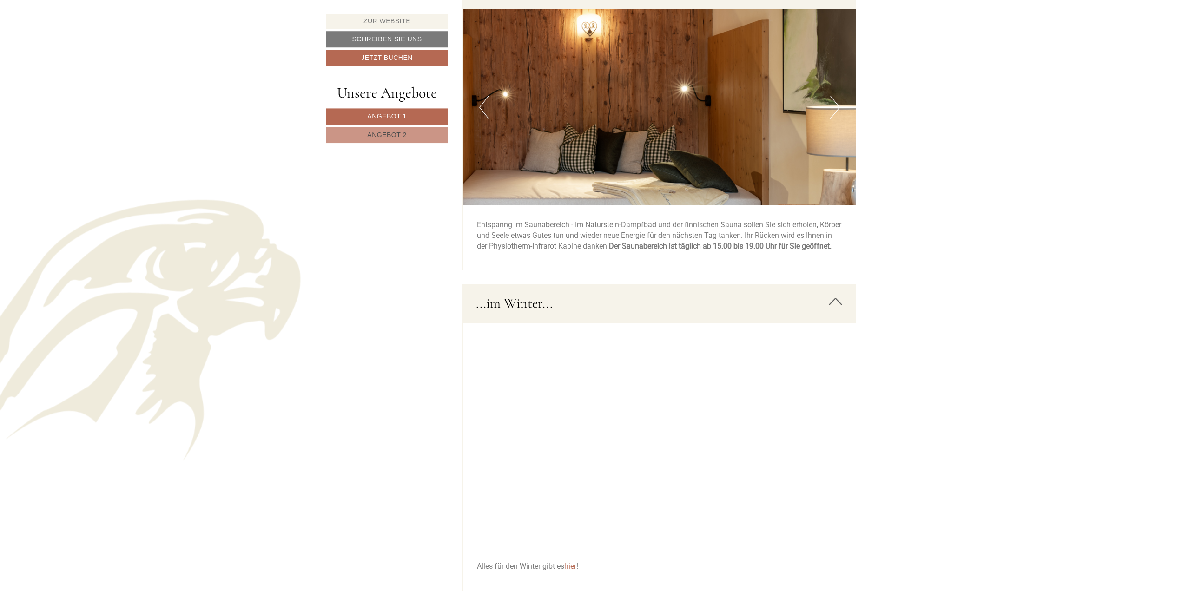 The image size is (1182, 598). What do you see at coordinates (387, 93) in the screenshot?
I see `div: Unsere Angebote` at bounding box center [387, 93].